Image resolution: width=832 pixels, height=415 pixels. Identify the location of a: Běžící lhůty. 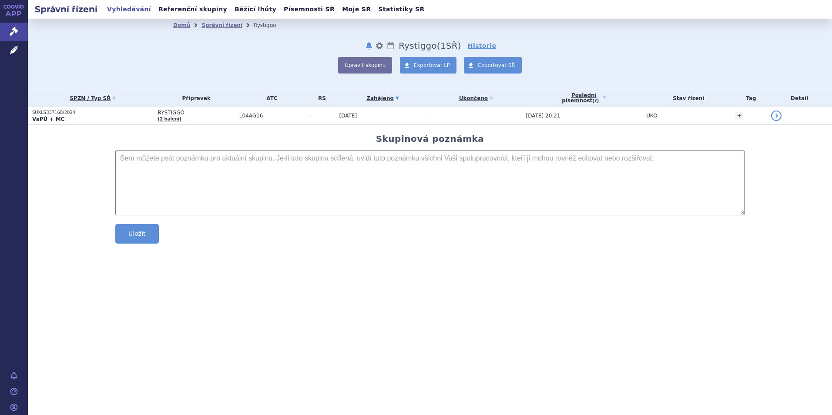
(255, 9).